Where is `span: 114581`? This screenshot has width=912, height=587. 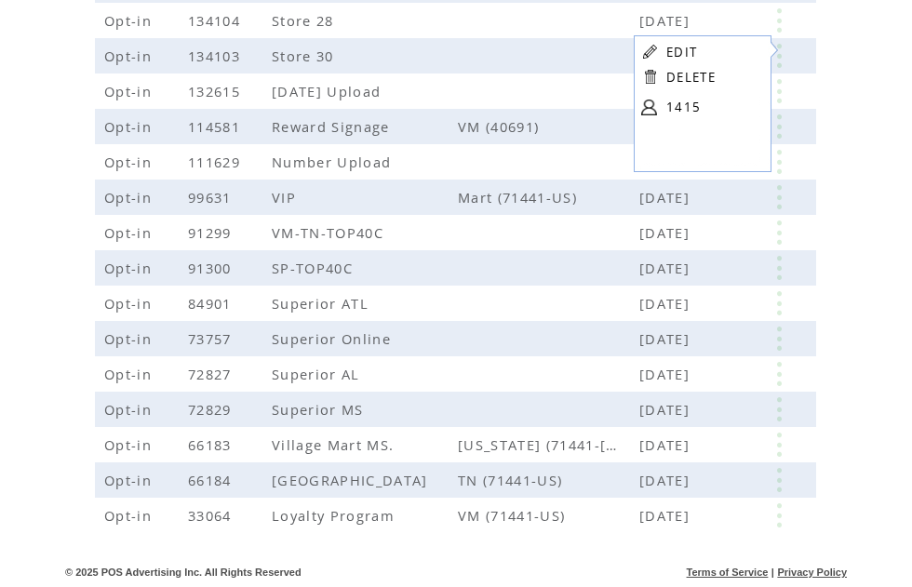 span: 114581 is located at coordinates (216, 127).